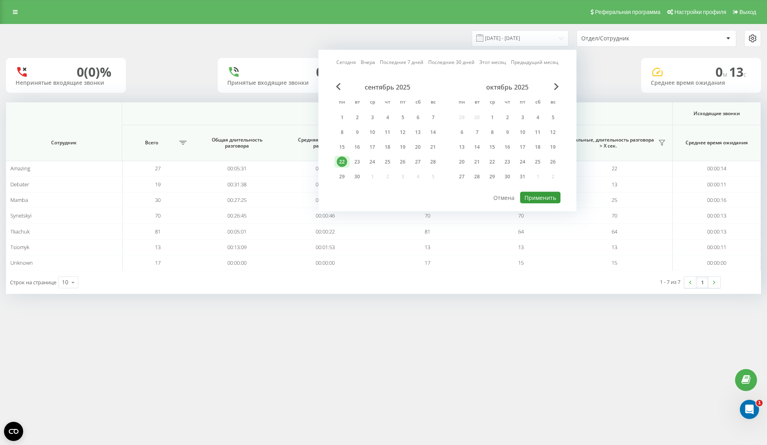  I want to click on td: 00:00:46, so click(325, 215).